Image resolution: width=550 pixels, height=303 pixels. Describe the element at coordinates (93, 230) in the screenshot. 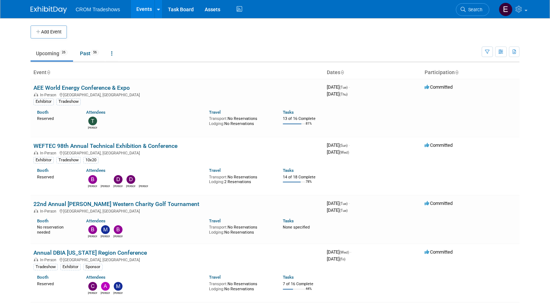

I see `img: Branden Peterson` at that location.